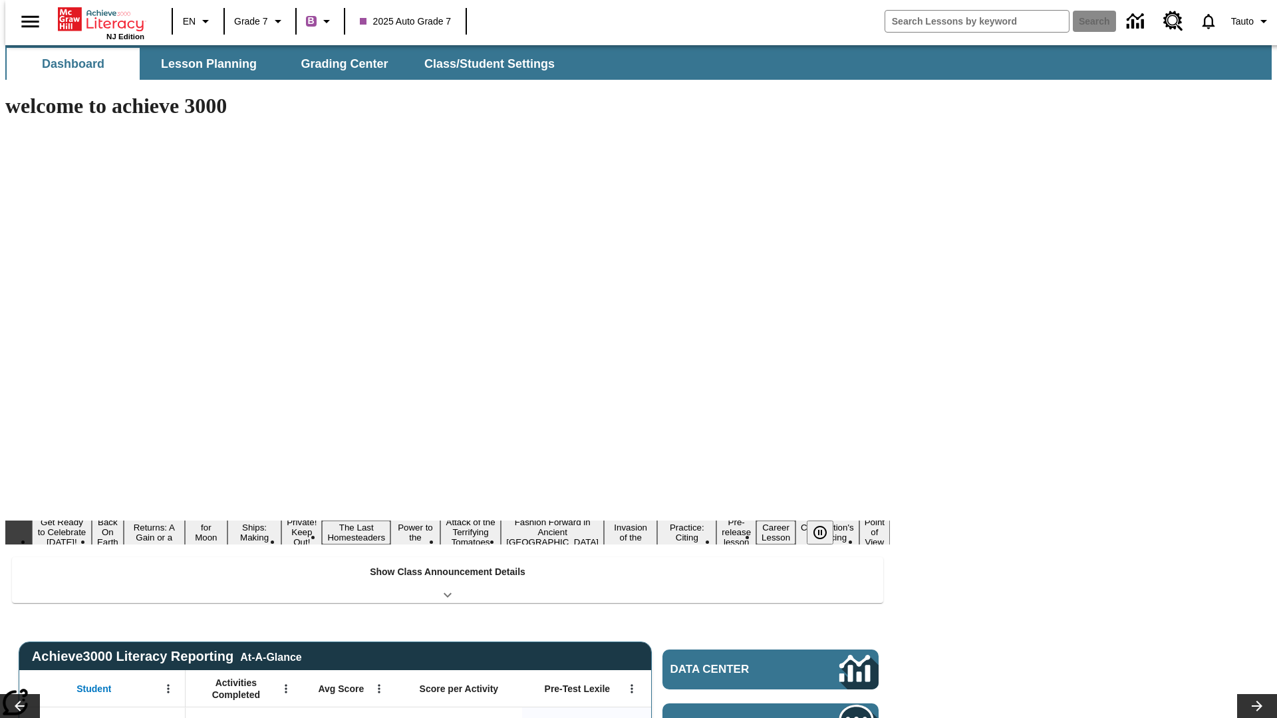  Describe the element at coordinates (356, 533) in the screenshot. I see `button: Slide 7 The Last Homesteaders` at that location.